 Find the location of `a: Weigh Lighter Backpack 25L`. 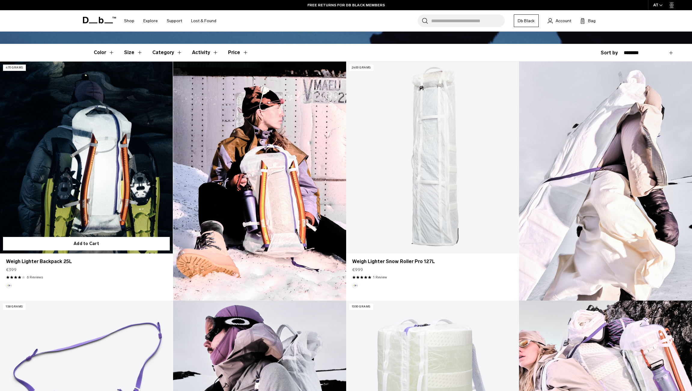

a: Weigh Lighter Backpack 25L is located at coordinates (86, 262).